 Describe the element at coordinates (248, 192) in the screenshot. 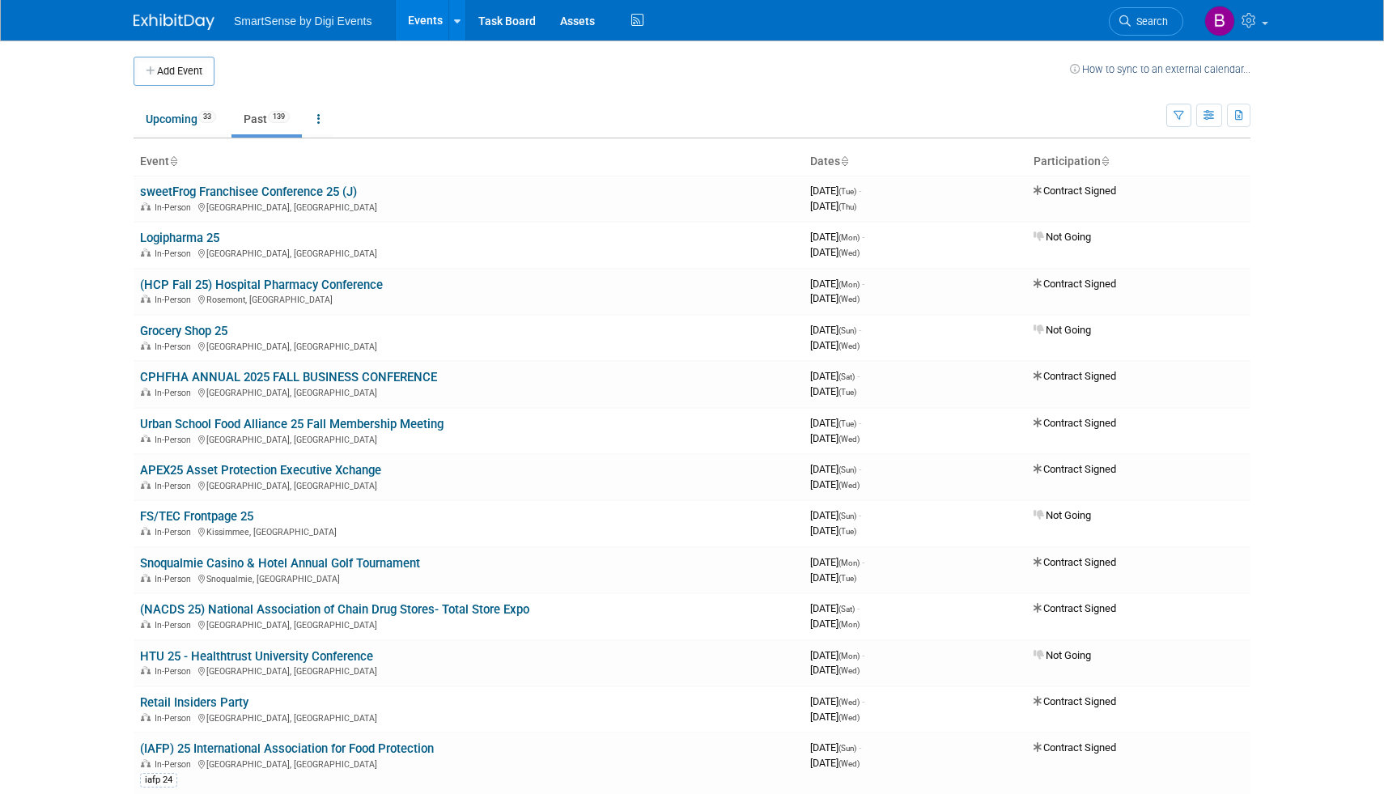

I see `a: sweetFrog Franchisee Conference 25 (J)` at that location.